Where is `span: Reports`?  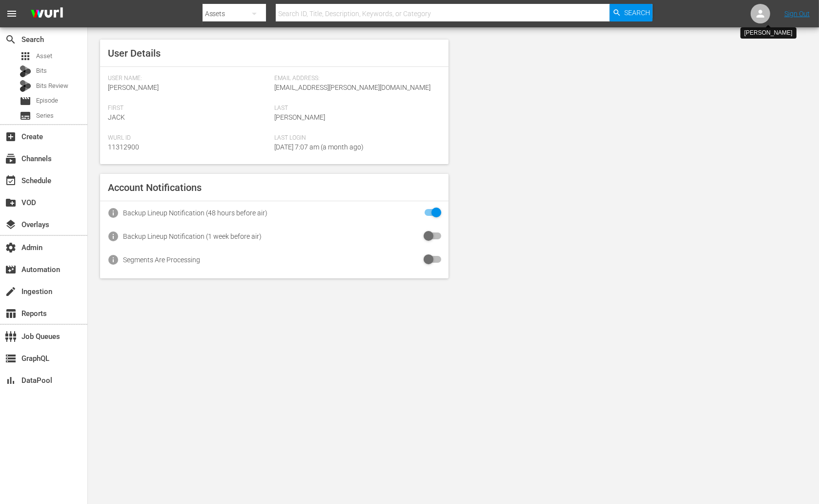 span: Reports is located at coordinates (11, 313).